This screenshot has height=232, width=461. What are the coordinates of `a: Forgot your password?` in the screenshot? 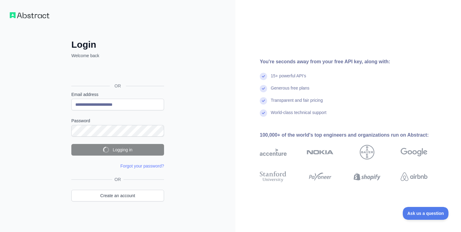 It's located at (142, 166).